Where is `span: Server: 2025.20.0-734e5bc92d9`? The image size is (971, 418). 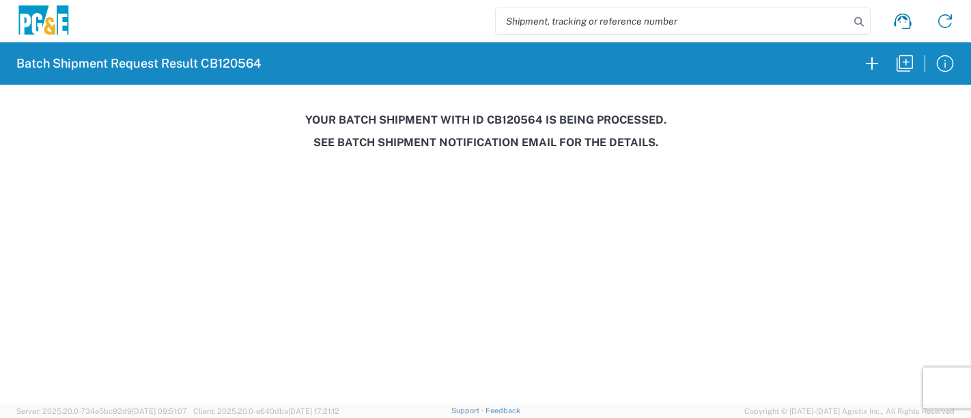
span: Server: 2025.20.0-734e5bc92d9 is located at coordinates (102, 411).